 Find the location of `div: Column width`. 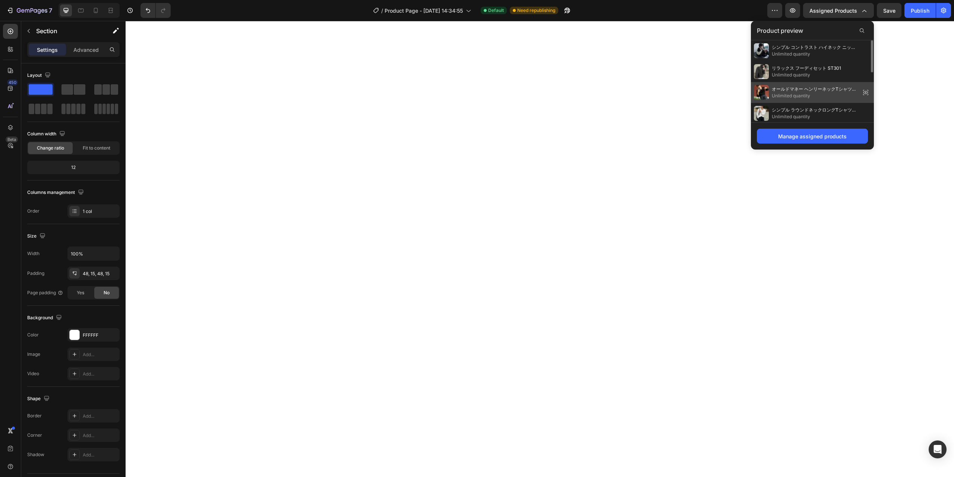

div: Column width is located at coordinates (47, 134).